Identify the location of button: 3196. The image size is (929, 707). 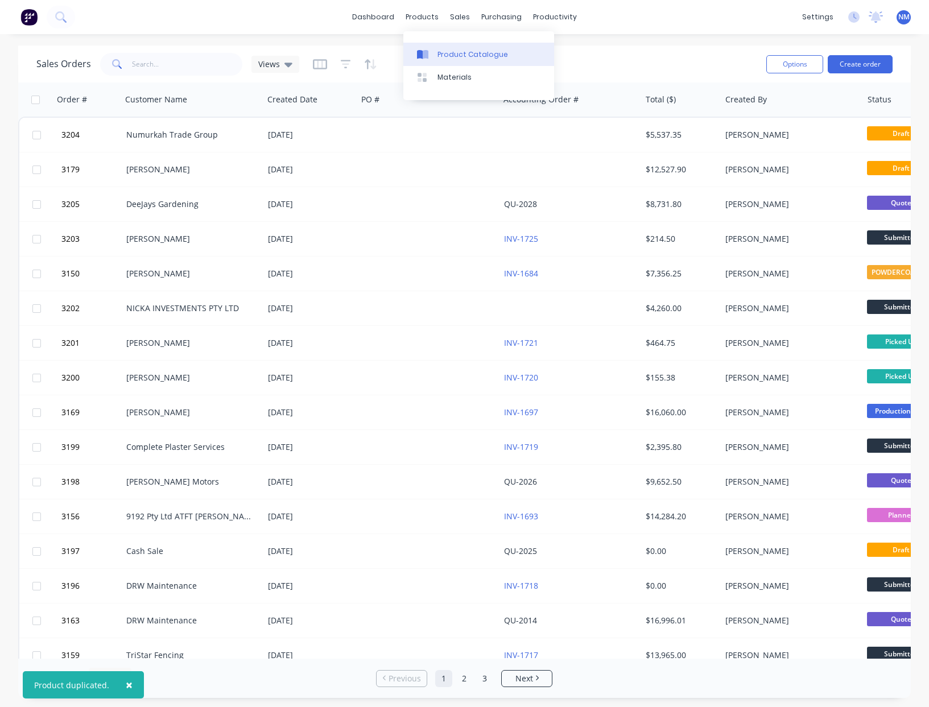
(92, 586).